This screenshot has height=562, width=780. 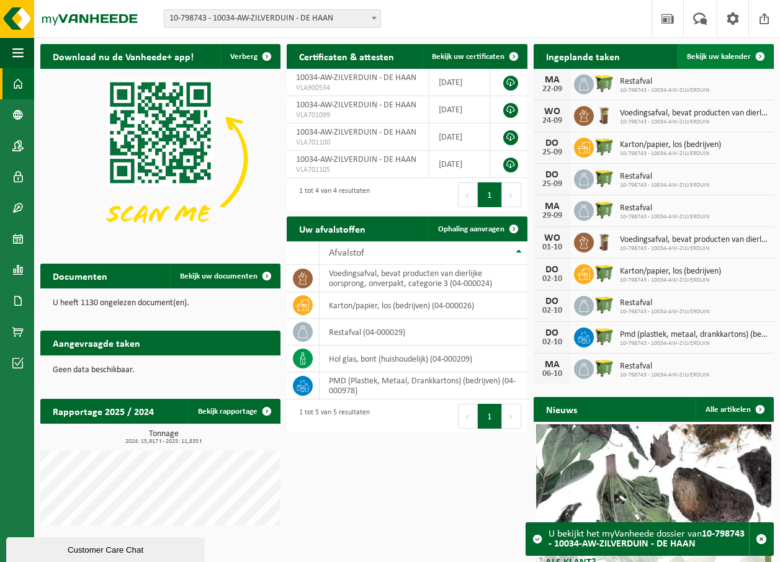 I want to click on h3: Tonnage, so click(x=163, y=437).